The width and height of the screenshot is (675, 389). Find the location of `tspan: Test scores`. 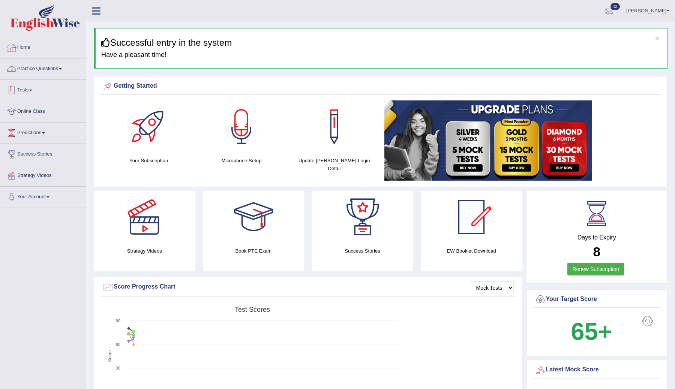

tspan: Test scores is located at coordinates (252, 310).